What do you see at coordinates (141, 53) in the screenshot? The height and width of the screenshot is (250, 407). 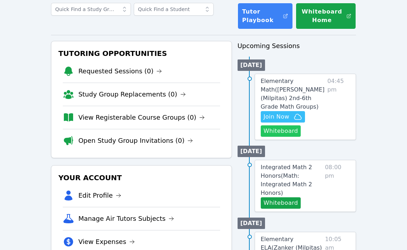 I see `h3: Tutoring Opportunities` at bounding box center [141, 53].